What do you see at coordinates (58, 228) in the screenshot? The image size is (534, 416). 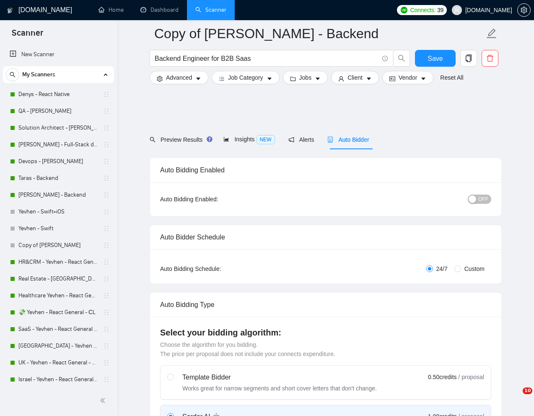 I see `a: Yevhen - Swift` at bounding box center [58, 228].